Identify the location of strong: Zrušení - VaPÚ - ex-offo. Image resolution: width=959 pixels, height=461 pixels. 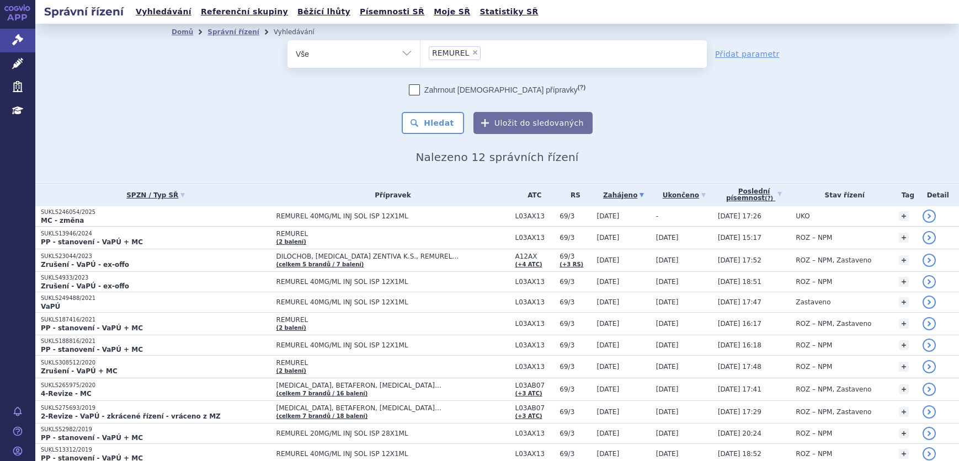
(85, 265).